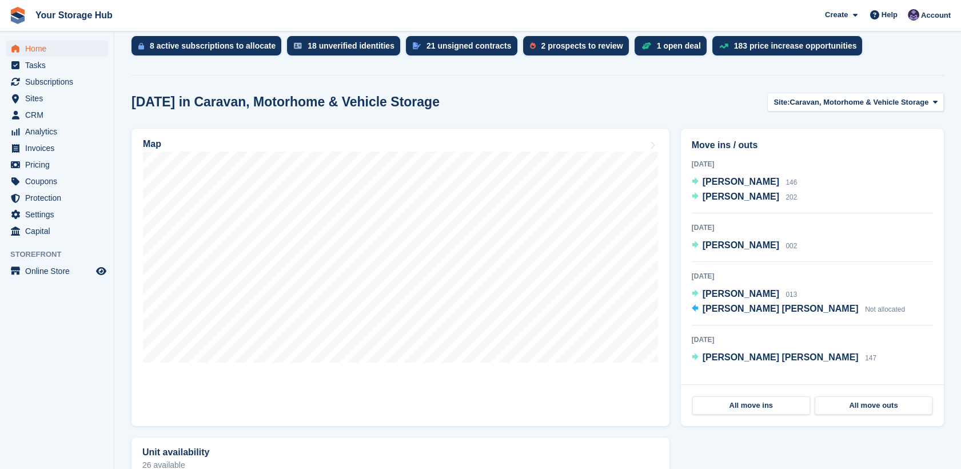 The height and width of the screenshot is (469, 961). What do you see at coordinates (59, 115) in the screenshot?
I see `span: CRM` at bounding box center [59, 115].